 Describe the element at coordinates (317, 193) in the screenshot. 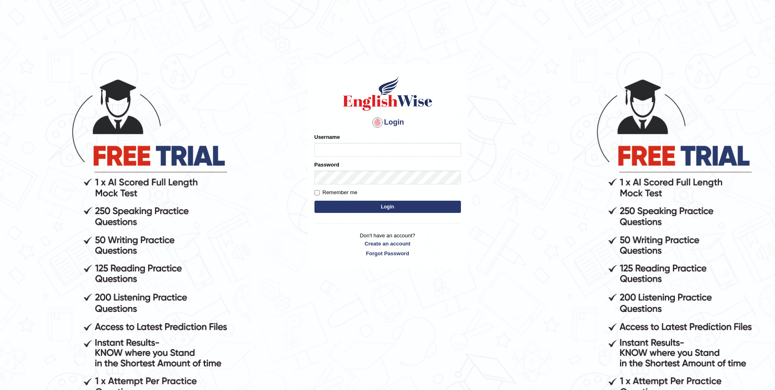

I see `input: Remember me` at that location.